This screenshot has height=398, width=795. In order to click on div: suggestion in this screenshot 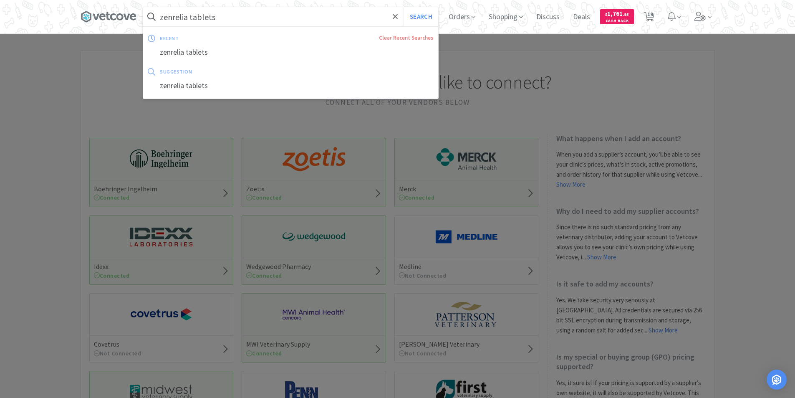, I will do `click(236, 71)`.